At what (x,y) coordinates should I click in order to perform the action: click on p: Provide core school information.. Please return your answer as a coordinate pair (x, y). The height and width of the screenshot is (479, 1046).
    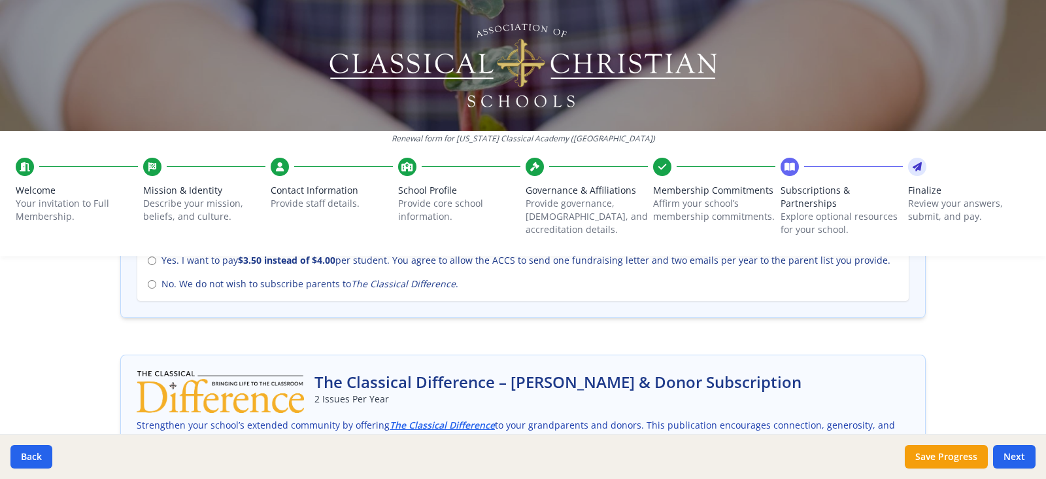
    Looking at the image, I should click on (459, 210).